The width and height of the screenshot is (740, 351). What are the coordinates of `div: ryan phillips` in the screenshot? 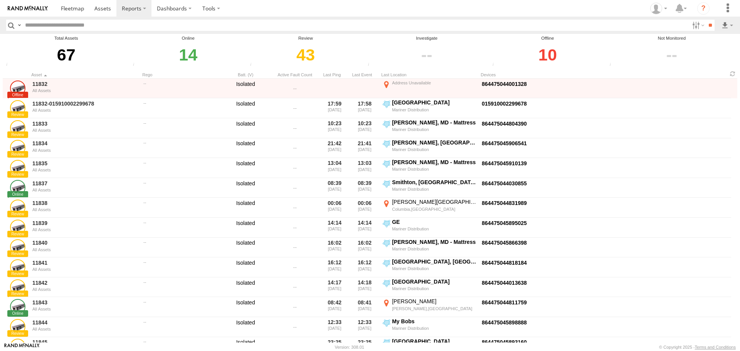 It's located at (659, 8).